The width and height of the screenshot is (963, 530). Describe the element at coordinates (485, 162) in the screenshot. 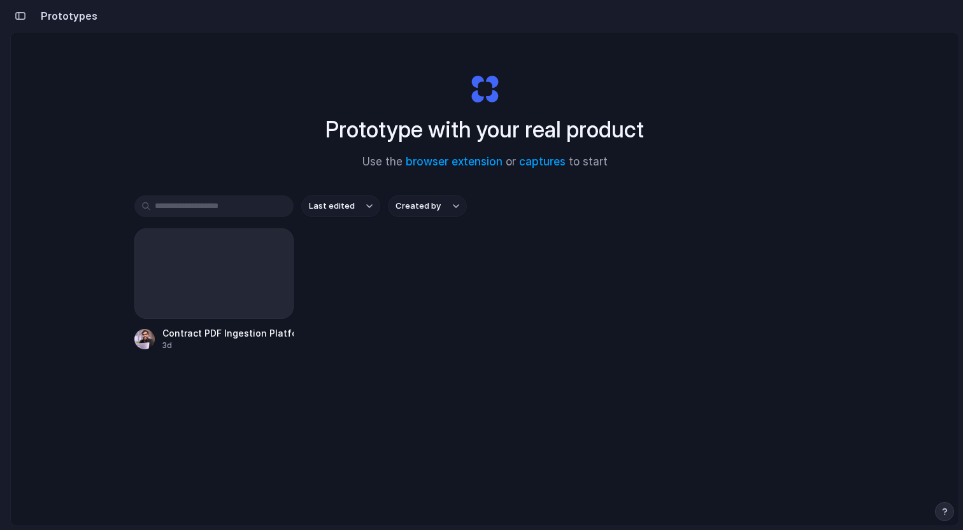

I see `span: Use the or to start` at that location.